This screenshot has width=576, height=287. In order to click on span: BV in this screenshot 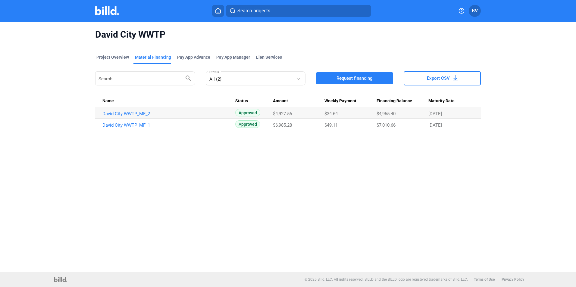, I will do `click(475, 11)`.